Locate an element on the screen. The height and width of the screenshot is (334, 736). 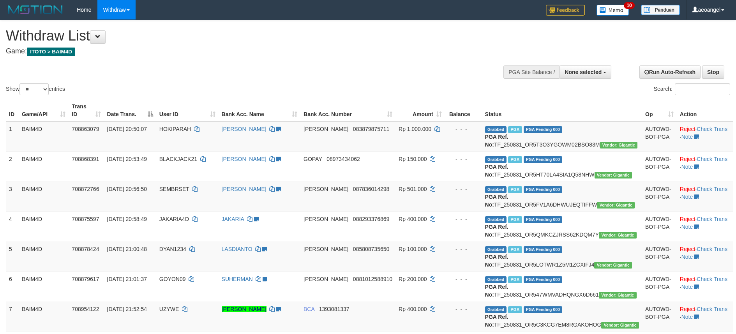
img: panduan.png is located at coordinates (660, 10).